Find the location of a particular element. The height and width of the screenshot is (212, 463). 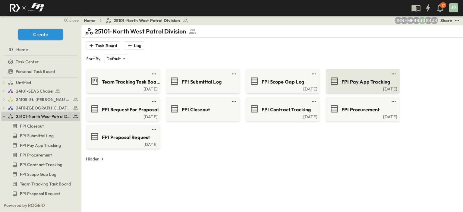

span: 24101-SEAS Chapel is located at coordinates (35, 91).